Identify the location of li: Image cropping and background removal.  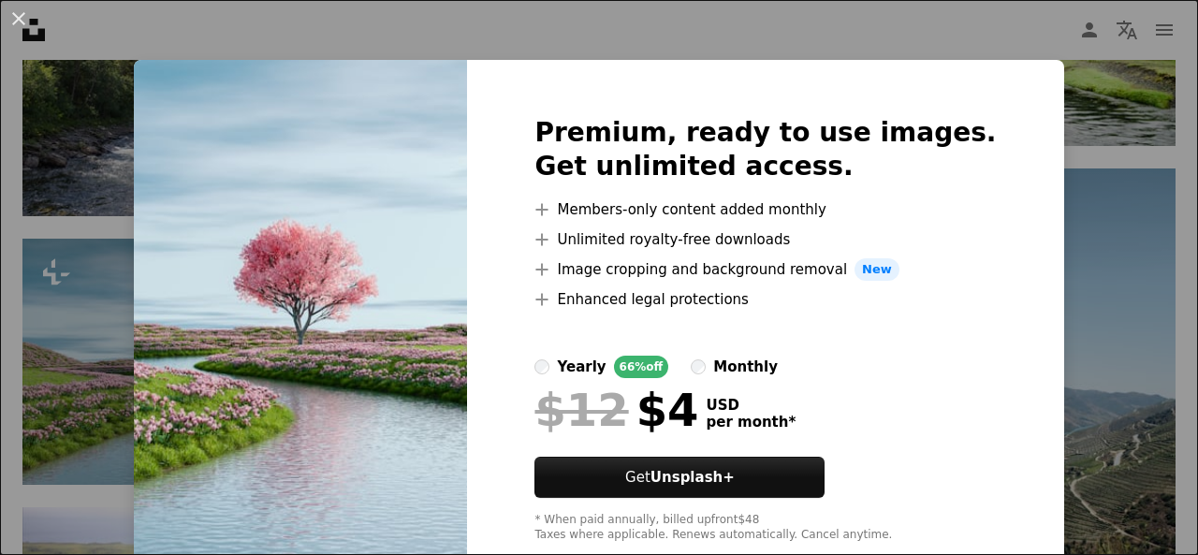
(765, 270).